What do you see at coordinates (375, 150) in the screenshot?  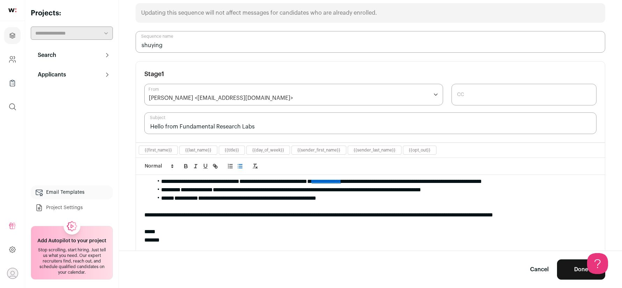 I see `button: {{sender_last_name}}` at bounding box center [375, 150].